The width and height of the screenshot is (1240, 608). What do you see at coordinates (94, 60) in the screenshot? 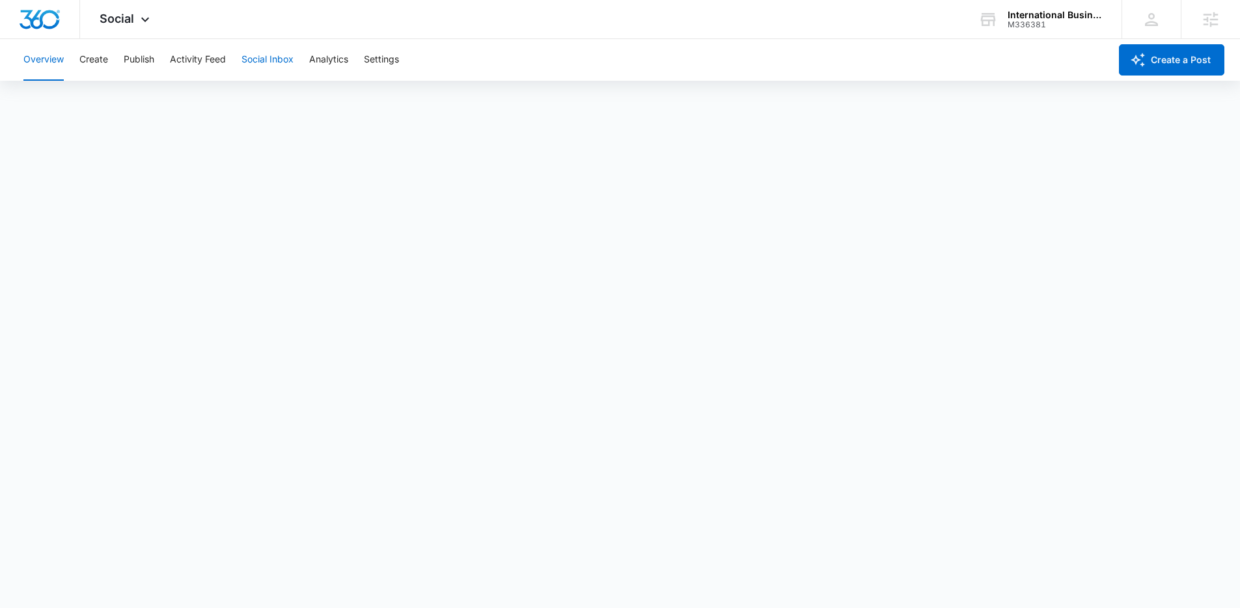
I see `button: Create` at bounding box center [94, 60].